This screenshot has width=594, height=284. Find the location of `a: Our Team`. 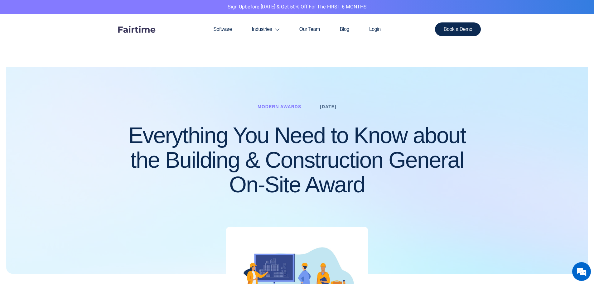

a: Our Team is located at coordinates (310, 29).